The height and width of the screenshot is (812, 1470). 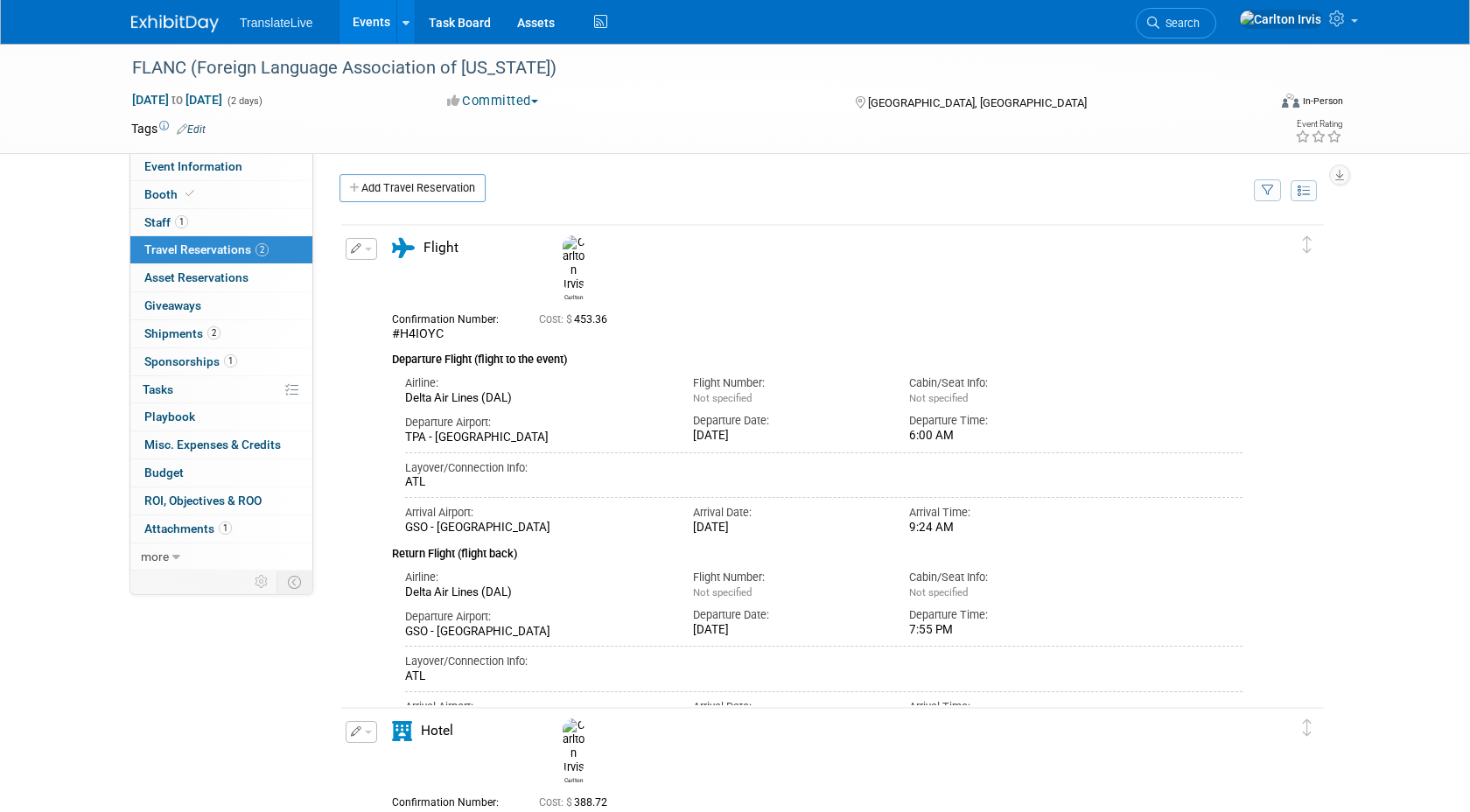 I want to click on a: Sponsorships1, so click(x=222, y=362).